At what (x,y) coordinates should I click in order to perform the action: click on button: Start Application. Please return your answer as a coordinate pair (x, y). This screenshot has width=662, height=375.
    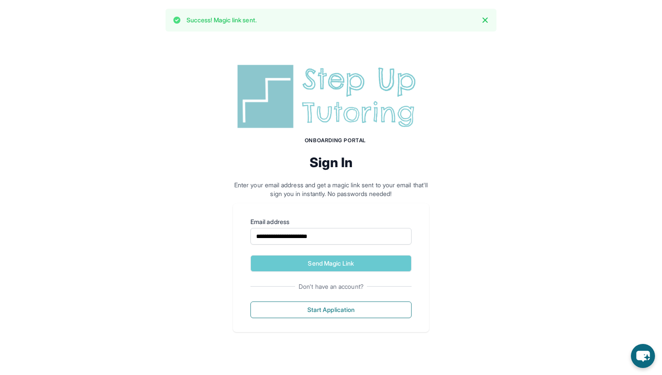
    Looking at the image, I should click on (331, 310).